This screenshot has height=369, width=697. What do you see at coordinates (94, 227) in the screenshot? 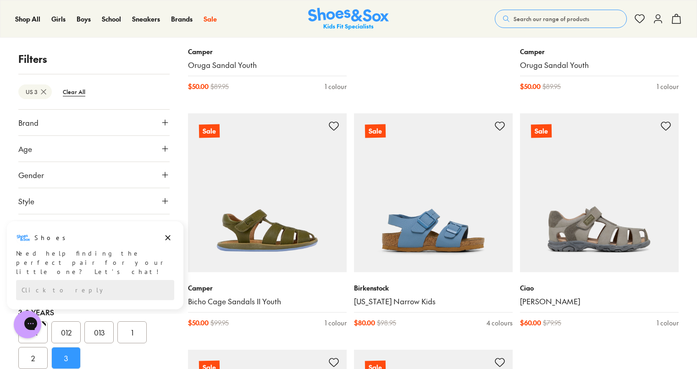
I see `button: Colour` at bounding box center [94, 227].